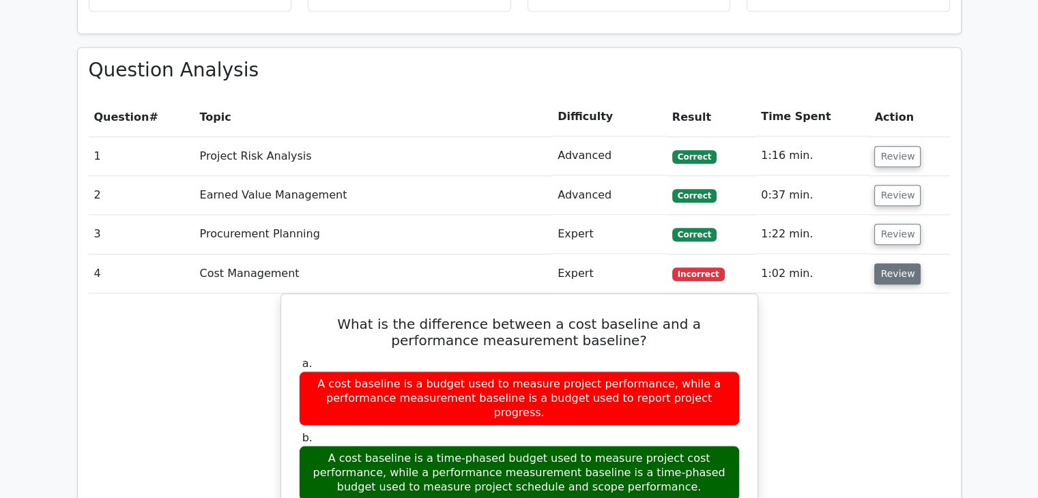 The image size is (1038, 498). What do you see at coordinates (520, 399) in the screenshot?
I see `div: A cost baseline is a budget used to measure project performance, while a performance measurement ...` at bounding box center [520, 399].